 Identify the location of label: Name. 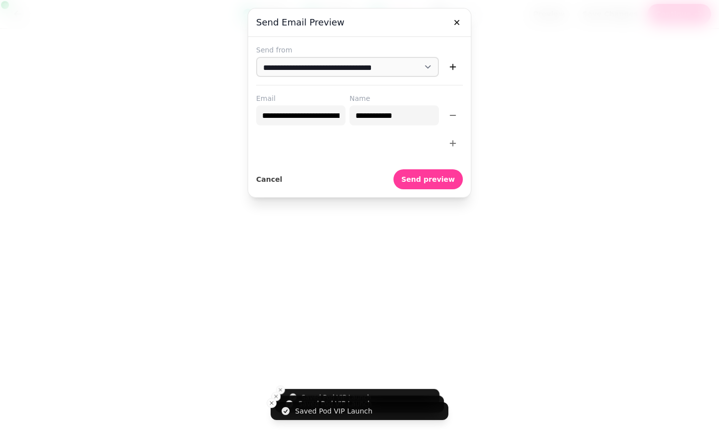
(394, 98).